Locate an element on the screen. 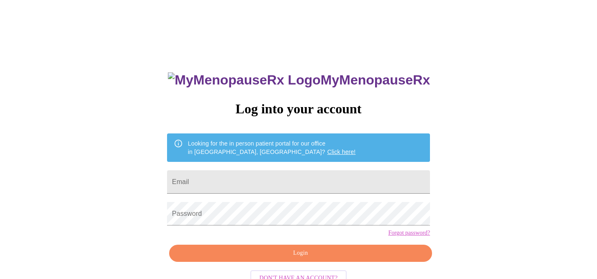 The image size is (597, 279). a: Click here! is located at coordinates (342, 152).